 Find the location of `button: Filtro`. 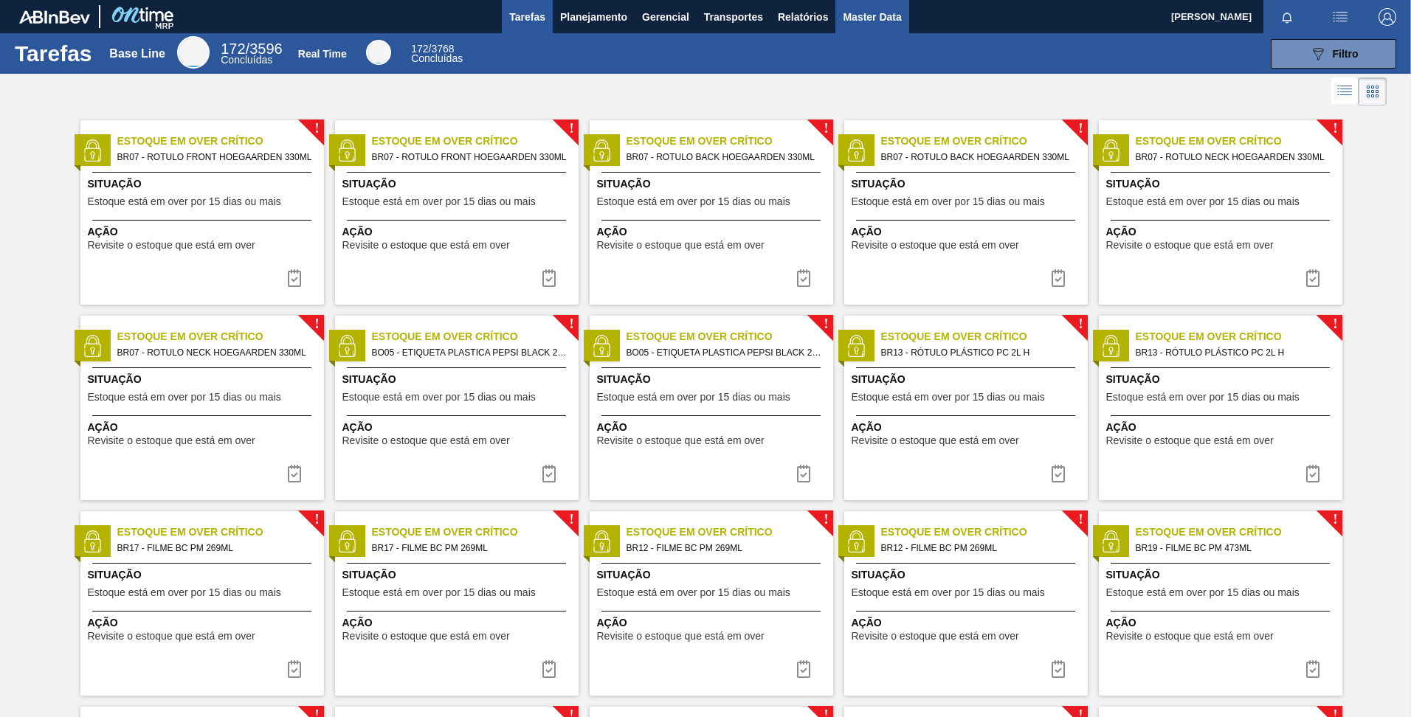

button: Filtro is located at coordinates (1333, 54).